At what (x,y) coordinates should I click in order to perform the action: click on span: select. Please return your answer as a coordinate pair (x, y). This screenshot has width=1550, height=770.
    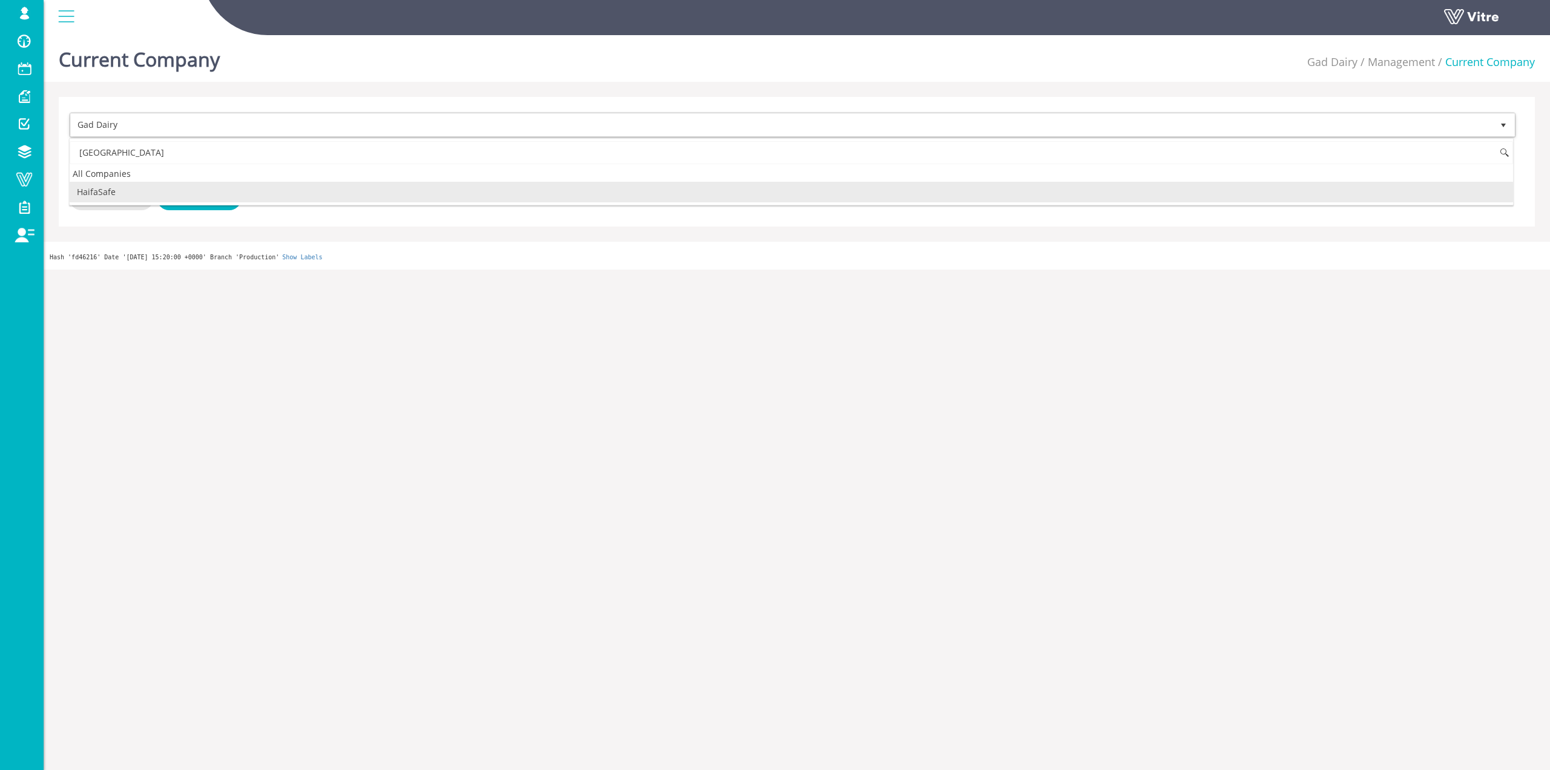
    Looking at the image, I should click on (1504, 125).